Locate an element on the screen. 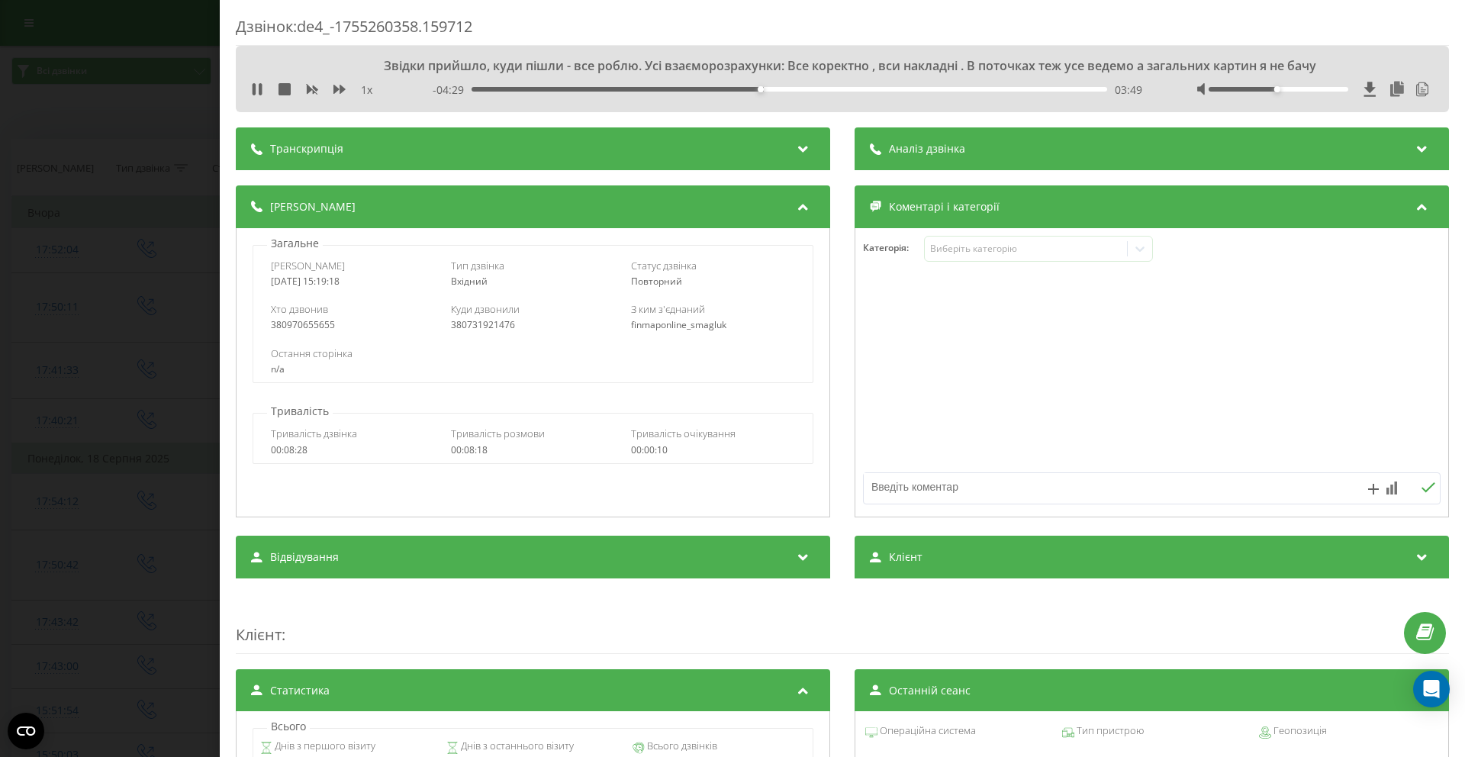 The width and height of the screenshot is (1465, 757). div: 00:08:18 is located at coordinates (533, 450).